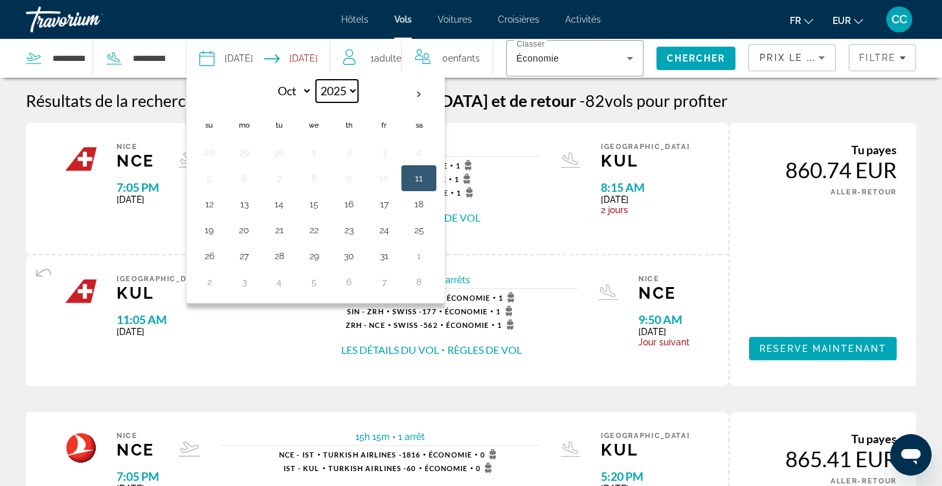 This screenshot has height=486, width=942. Describe the element at coordinates (592, 100) in the screenshot. I see `span: 82` at that location.